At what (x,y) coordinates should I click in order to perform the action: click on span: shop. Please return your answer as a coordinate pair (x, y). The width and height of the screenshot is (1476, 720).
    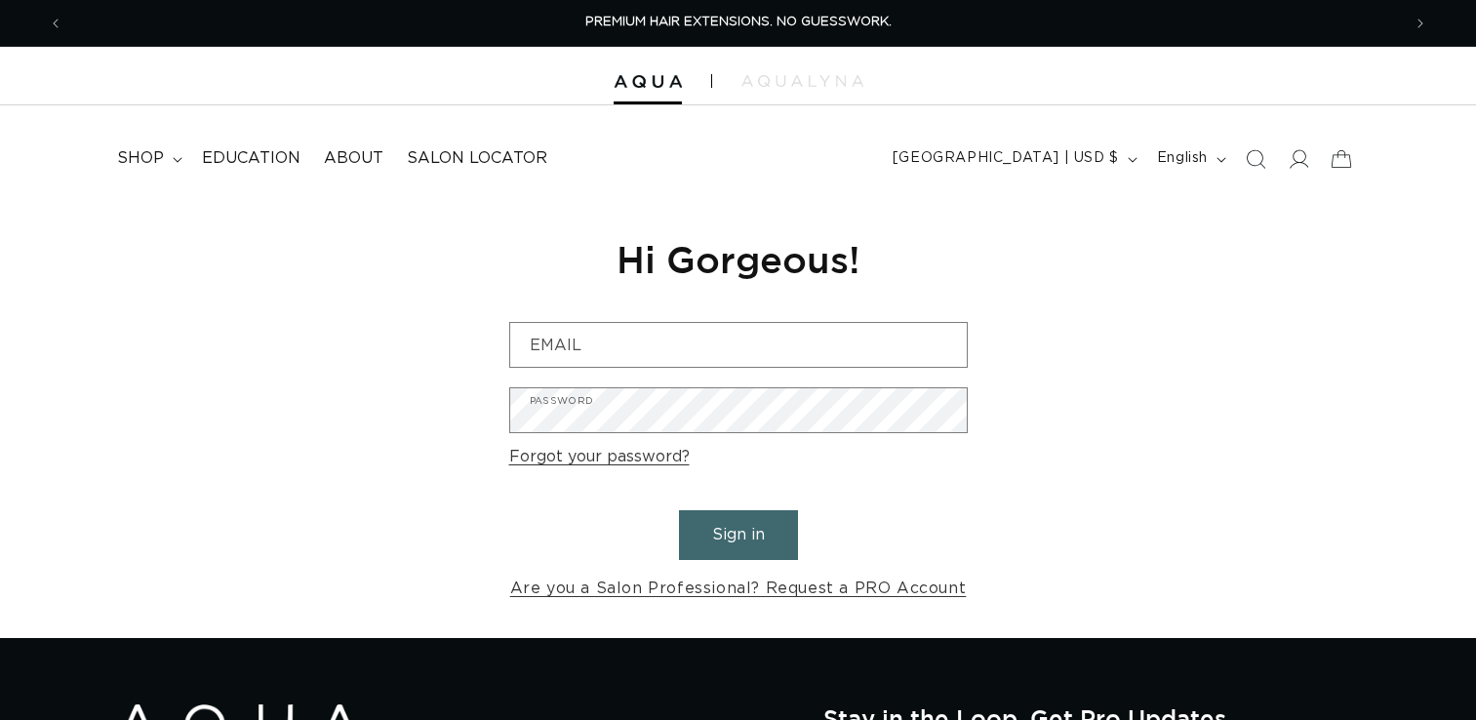
    Looking at the image, I should click on (140, 158).